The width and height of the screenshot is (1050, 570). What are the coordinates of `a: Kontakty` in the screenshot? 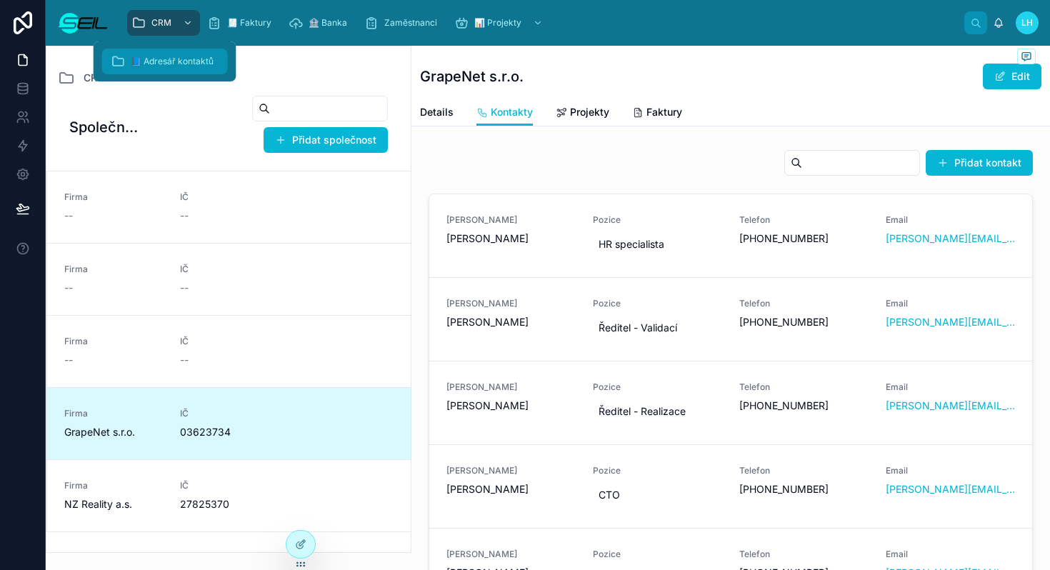 It's located at (504, 113).